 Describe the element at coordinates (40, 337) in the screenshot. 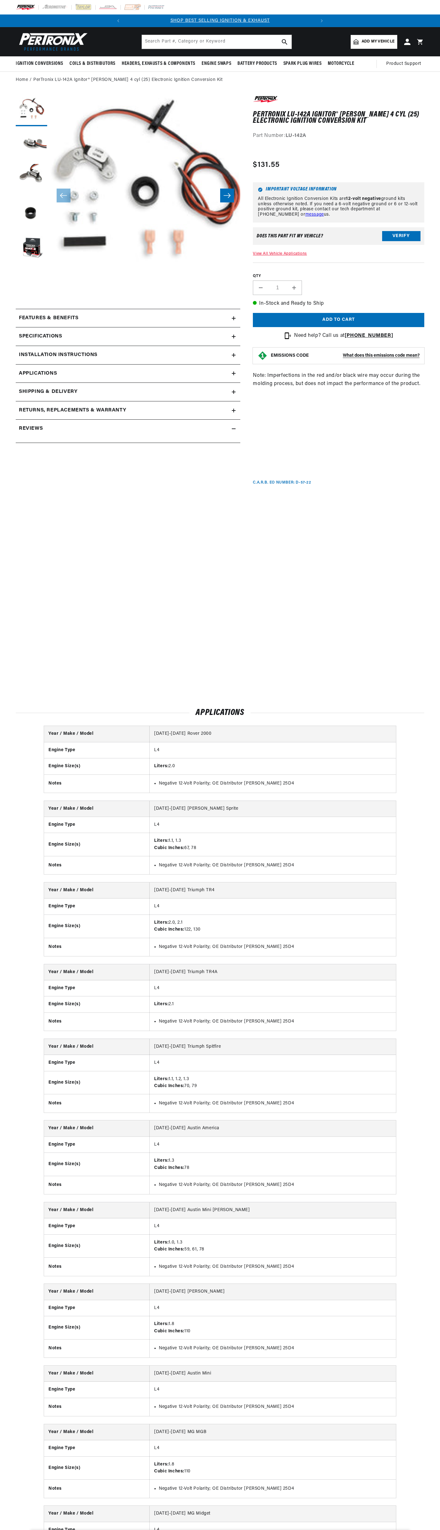

I see `h2: Specifications` at that location.